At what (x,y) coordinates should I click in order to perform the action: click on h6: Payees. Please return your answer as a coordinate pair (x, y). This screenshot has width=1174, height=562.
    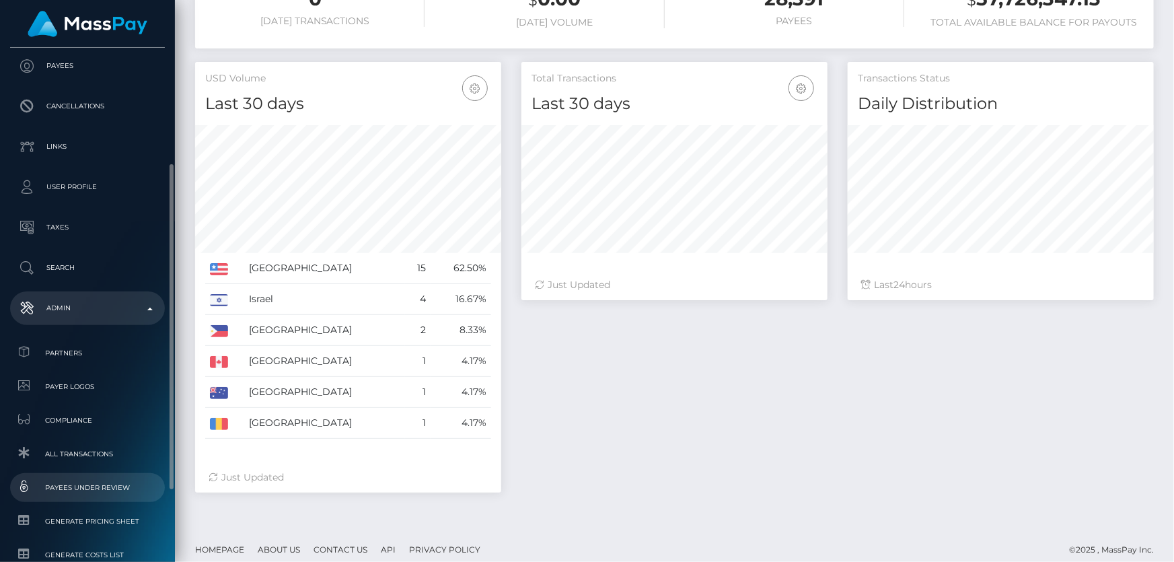
    Looking at the image, I should click on (794, 21).